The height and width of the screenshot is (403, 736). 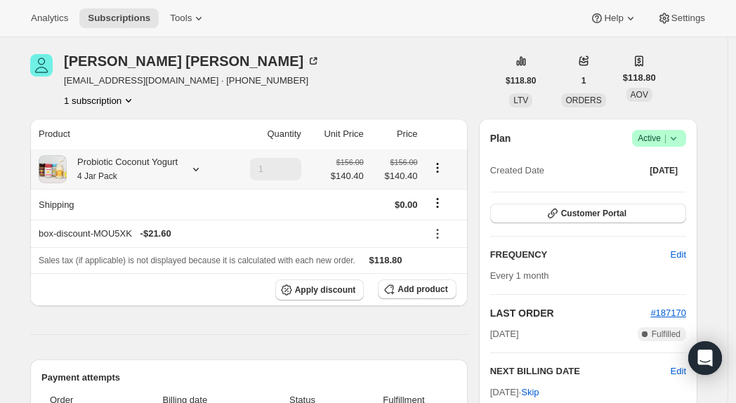 I want to click on button: #187170, so click(x=668, y=313).